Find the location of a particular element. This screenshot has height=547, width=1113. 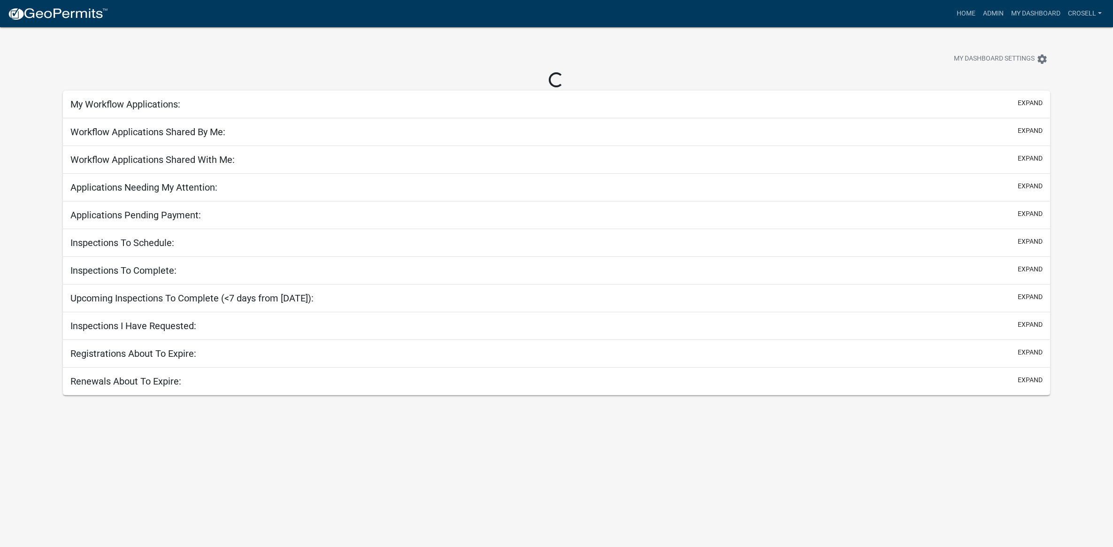

h5: Inspections To Schedule: is located at coordinates (122, 243).